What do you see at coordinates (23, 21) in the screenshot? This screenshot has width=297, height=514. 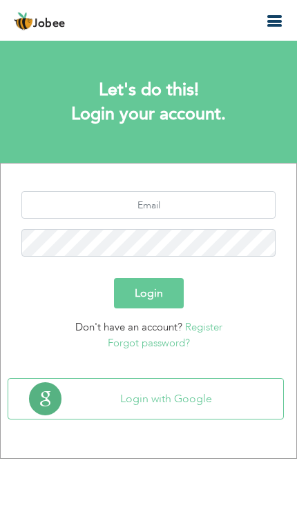 I see `img: jobee.io` at bounding box center [23, 21].